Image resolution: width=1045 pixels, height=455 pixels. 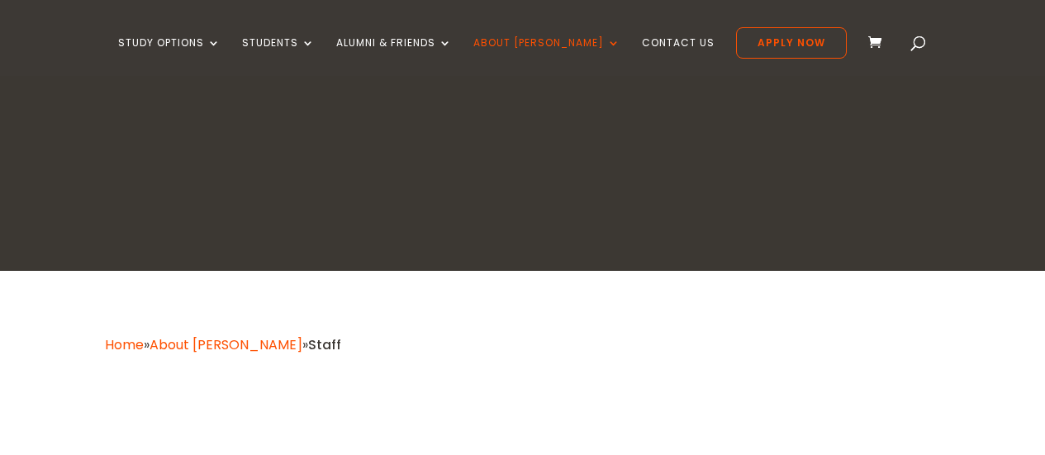 I want to click on span: Staff, so click(x=325, y=344).